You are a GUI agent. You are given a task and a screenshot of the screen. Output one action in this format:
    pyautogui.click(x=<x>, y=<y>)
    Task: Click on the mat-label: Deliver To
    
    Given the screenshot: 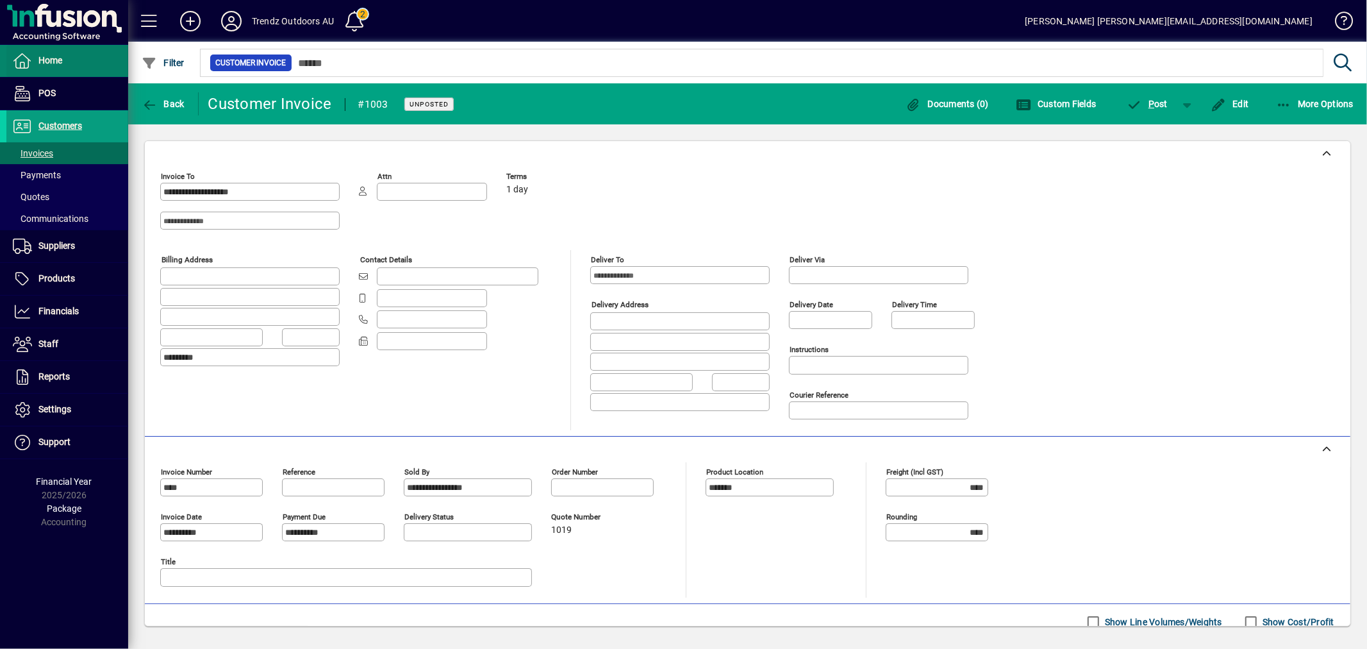 What is the action you would take?
    pyautogui.click(x=608, y=260)
    